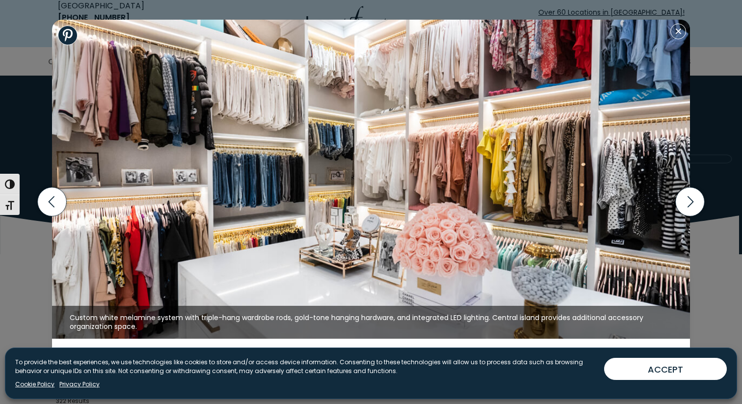  Describe the element at coordinates (371, 322) in the screenshot. I see `figcaption: Custom white melamine system with triple-hang wardrobe rods, gold-tone hanging hardware, and inte...` at that location.